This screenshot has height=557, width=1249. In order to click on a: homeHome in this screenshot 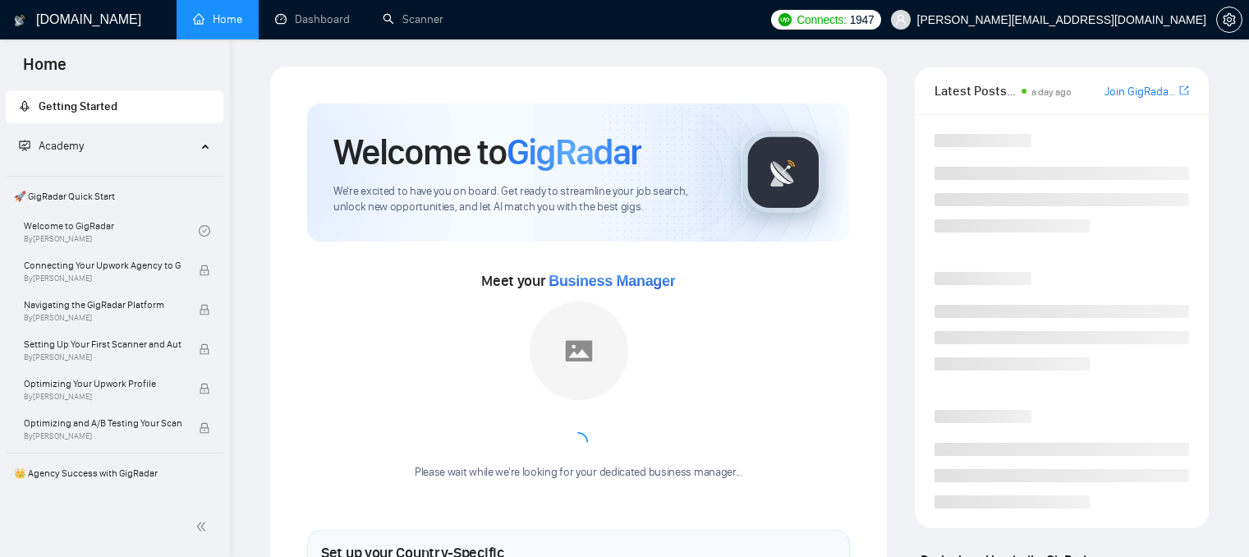, I will do `click(218, 19)`.